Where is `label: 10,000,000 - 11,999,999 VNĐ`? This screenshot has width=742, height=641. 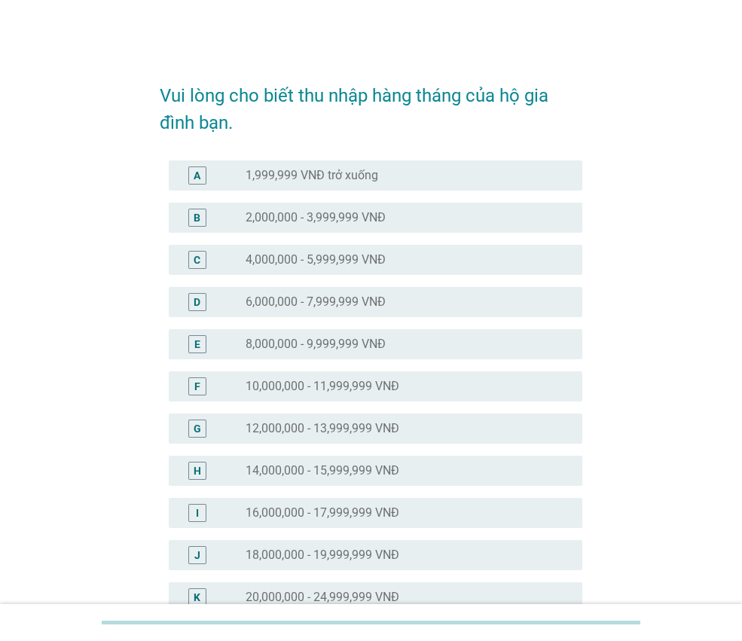 label: 10,000,000 - 11,999,999 VNĐ is located at coordinates (322, 386).